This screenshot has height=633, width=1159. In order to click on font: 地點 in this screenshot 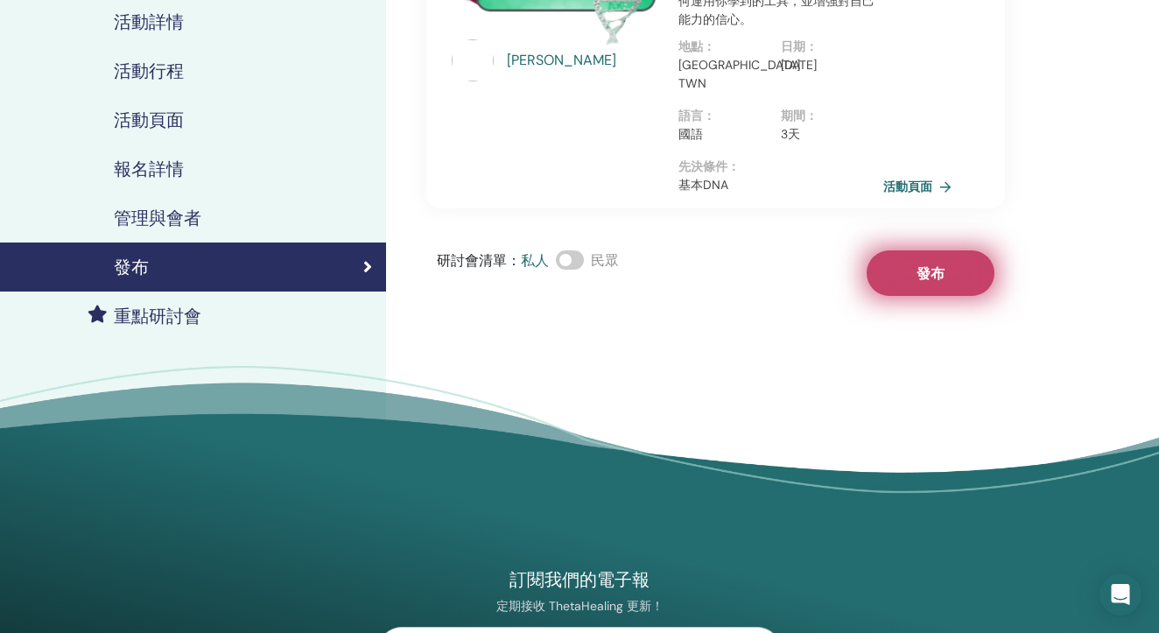, I will do `click(691, 46)`.